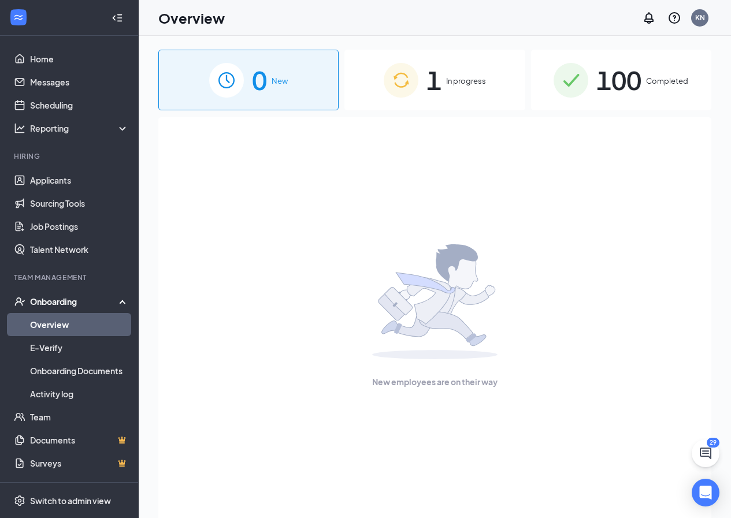 This screenshot has height=518, width=731. Describe the element at coordinates (705, 453) in the screenshot. I see `button: ChatActive` at that location.